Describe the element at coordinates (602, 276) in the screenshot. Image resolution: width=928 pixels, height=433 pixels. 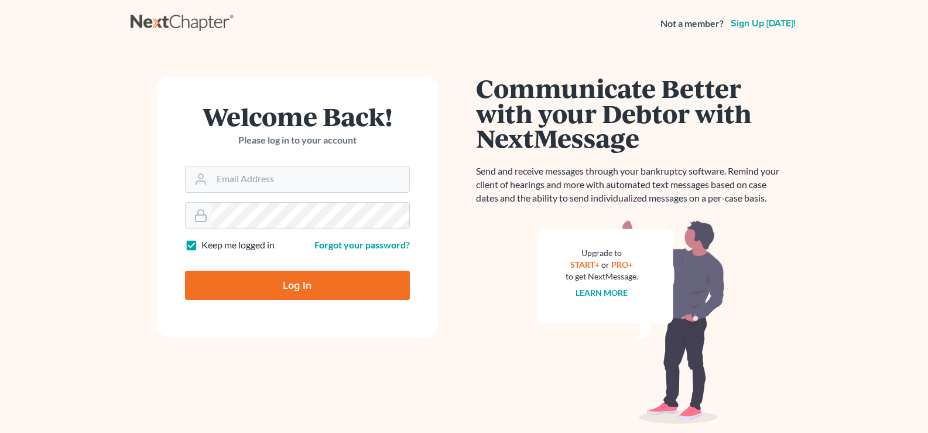
I see `div: to get NextMessage.` at that location.